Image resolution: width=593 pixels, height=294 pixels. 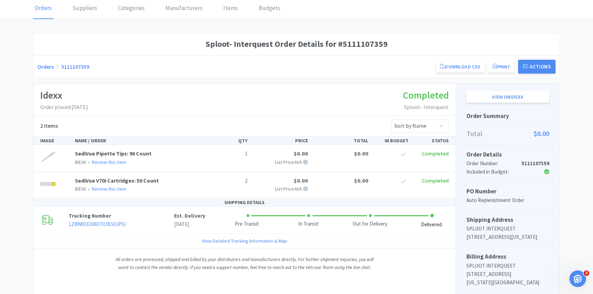 What do you see at coordinates (431, 224) in the screenshot?
I see `div: Delivered` at bounding box center [431, 224].